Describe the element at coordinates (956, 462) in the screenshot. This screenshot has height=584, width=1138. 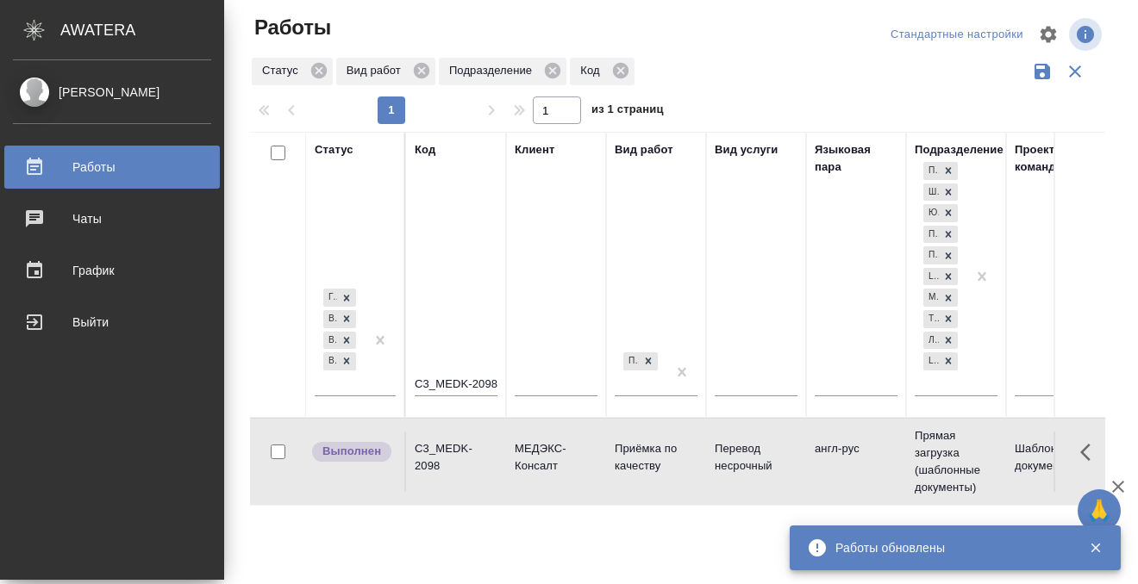
I see `td: Прямая загрузка (шаблонные документы)` at that location.